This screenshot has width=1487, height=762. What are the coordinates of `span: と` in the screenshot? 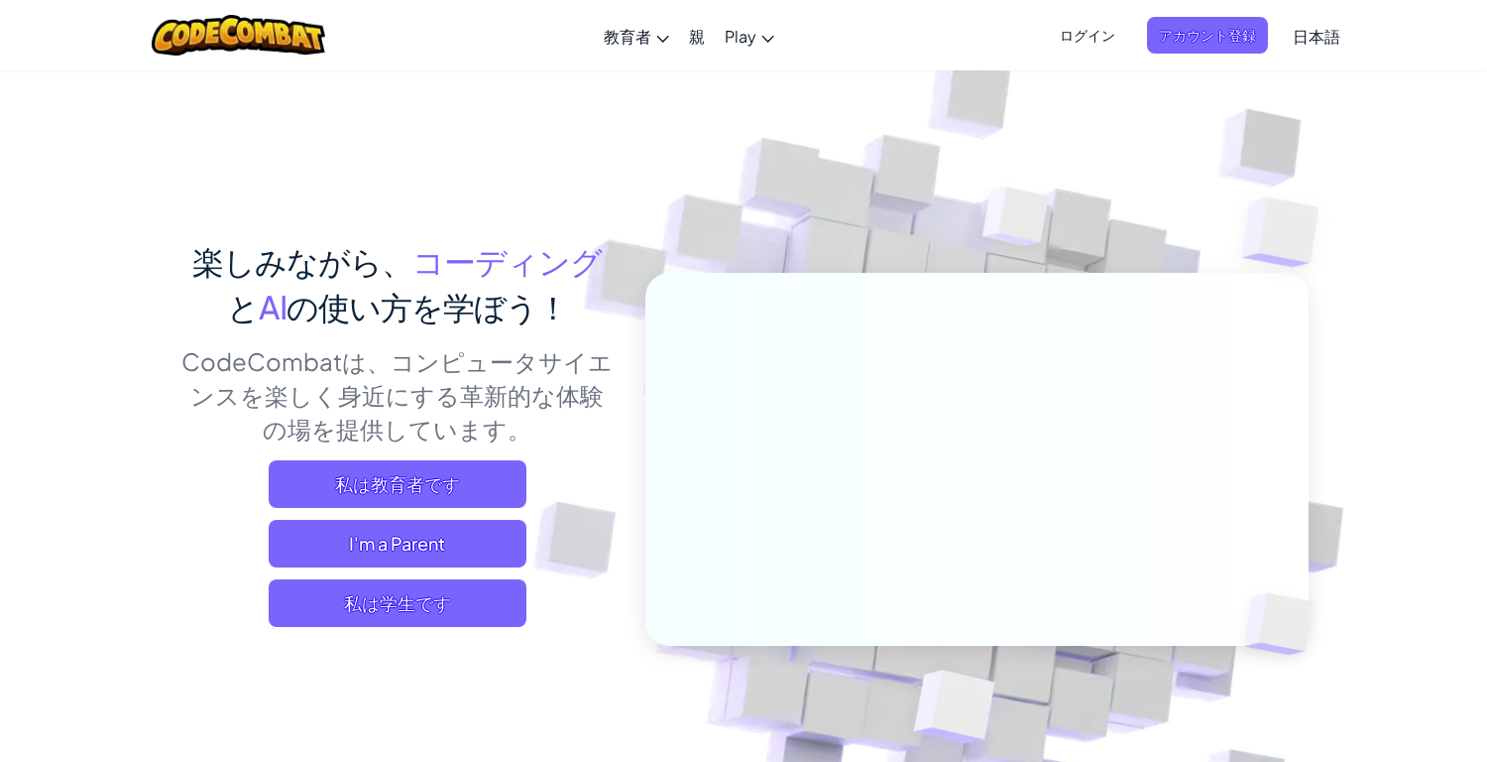 It's located at (243, 306).